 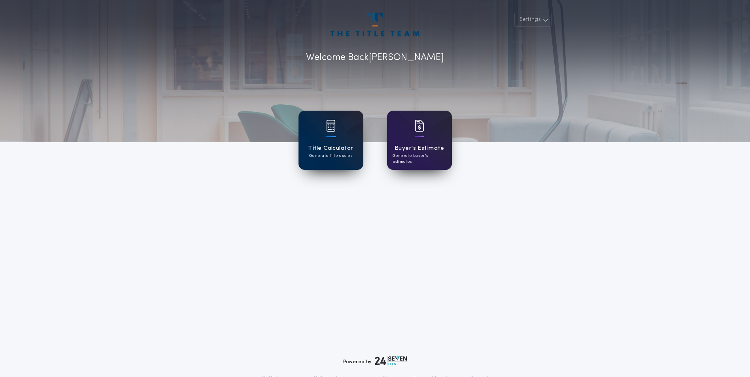 I want to click on a: card iconBuyer's EstimateGenerate buyer's estimates, so click(x=419, y=140).